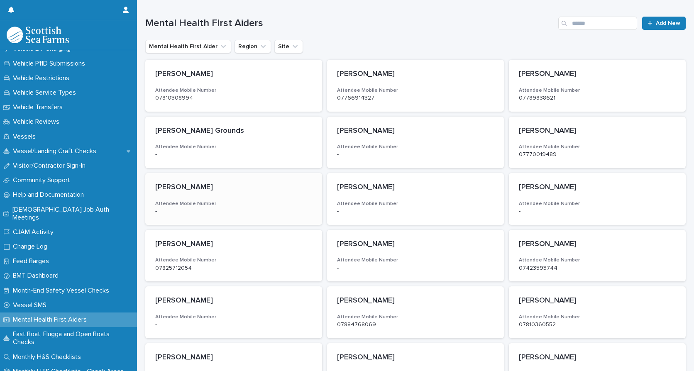 This screenshot has width=694, height=371. What do you see at coordinates (350, 23) in the screenshot?
I see `h1: Mental Health First Aiders` at bounding box center [350, 23].